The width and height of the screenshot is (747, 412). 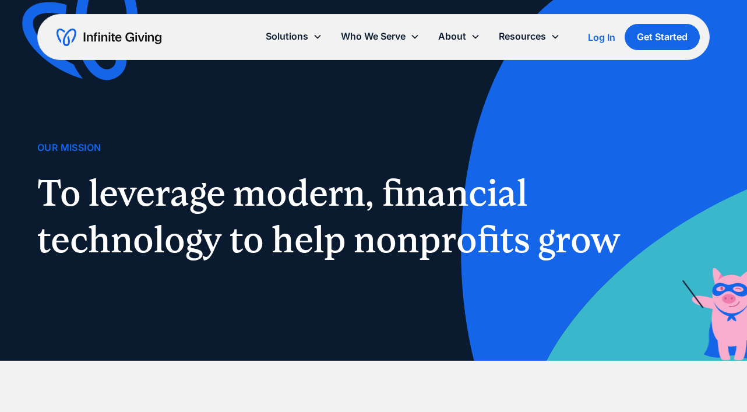 I want to click on div: Our Mission, so click(x=69, y=147).